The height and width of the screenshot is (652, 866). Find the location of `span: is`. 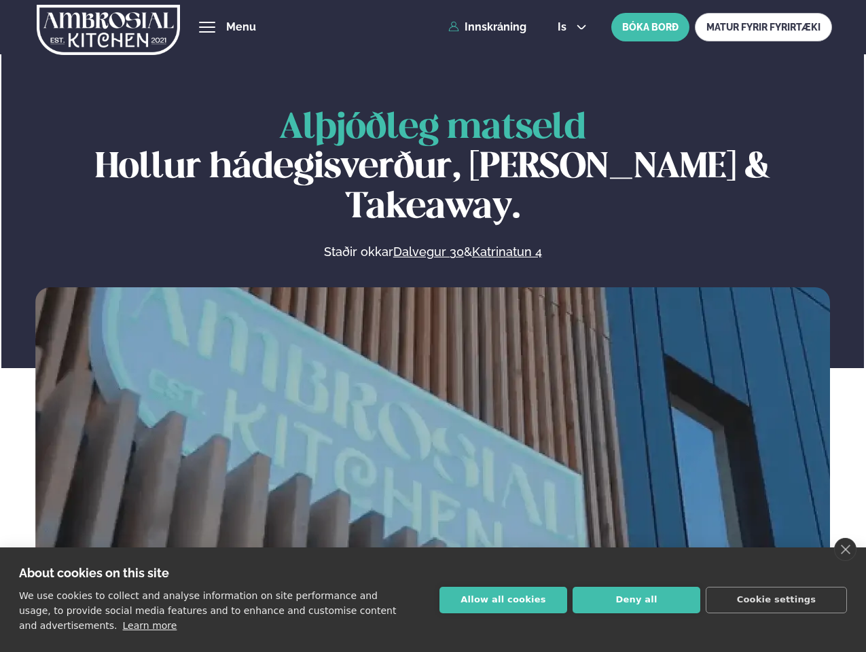

span: is is located at coordinates (564, 27).